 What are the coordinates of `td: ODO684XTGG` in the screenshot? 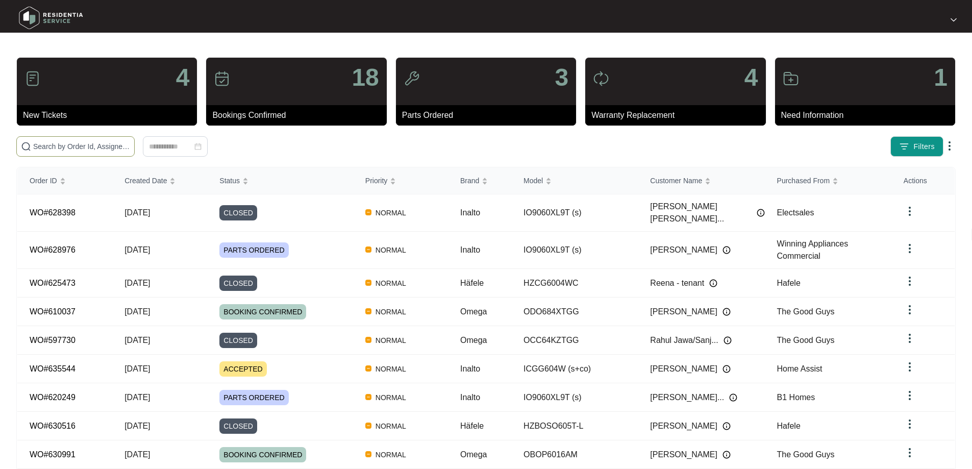 It's located at (575, 312).